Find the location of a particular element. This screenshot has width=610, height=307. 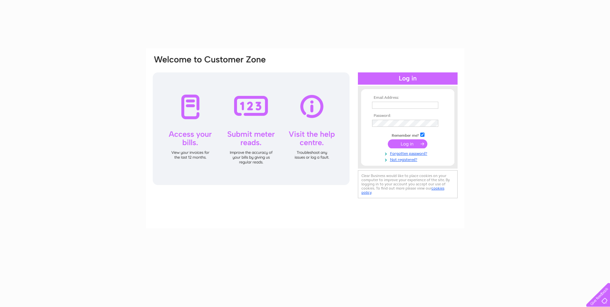

a: Not registered? is located at coordinates (408, 159).